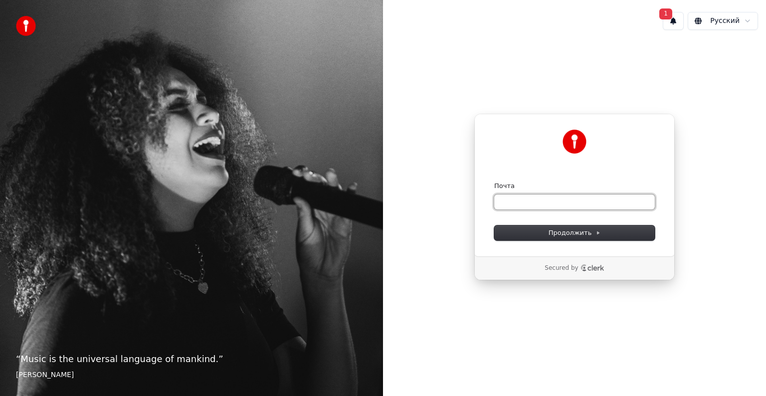  I want to click on button: Продолжить, so click(575, 233).